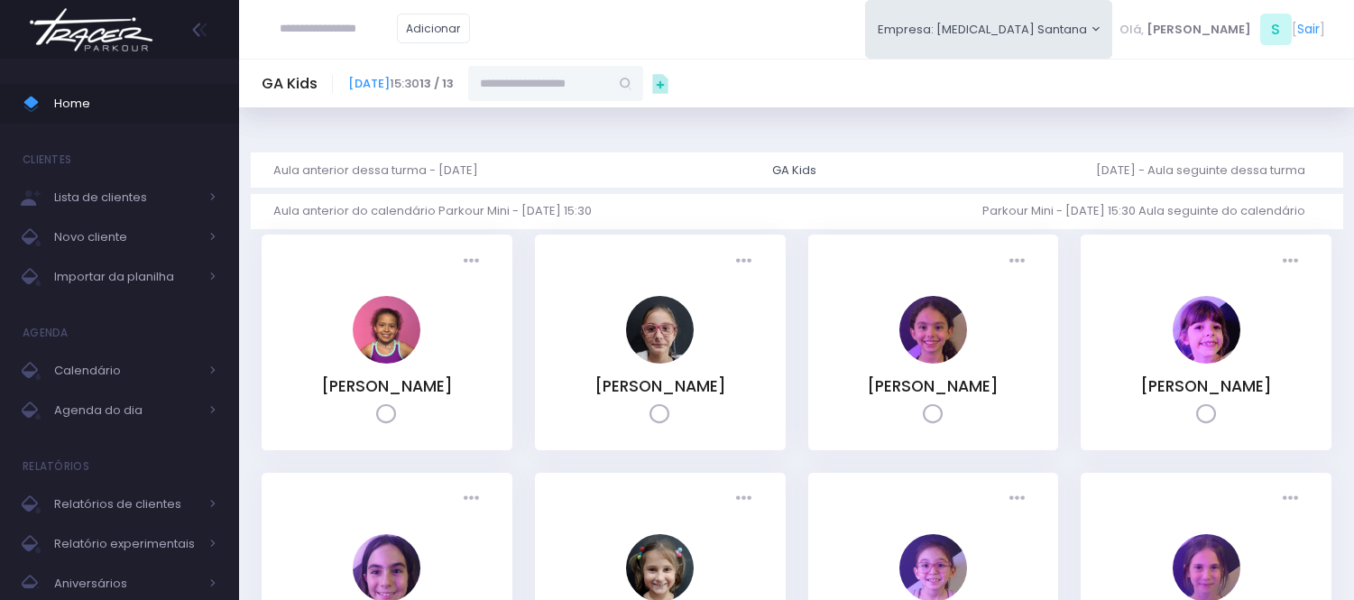 This screenshot has width=1354, height=600. Describe the element at coordinates (126, 198) in the screenshot. I see `span: Lista de clientes` at that location.